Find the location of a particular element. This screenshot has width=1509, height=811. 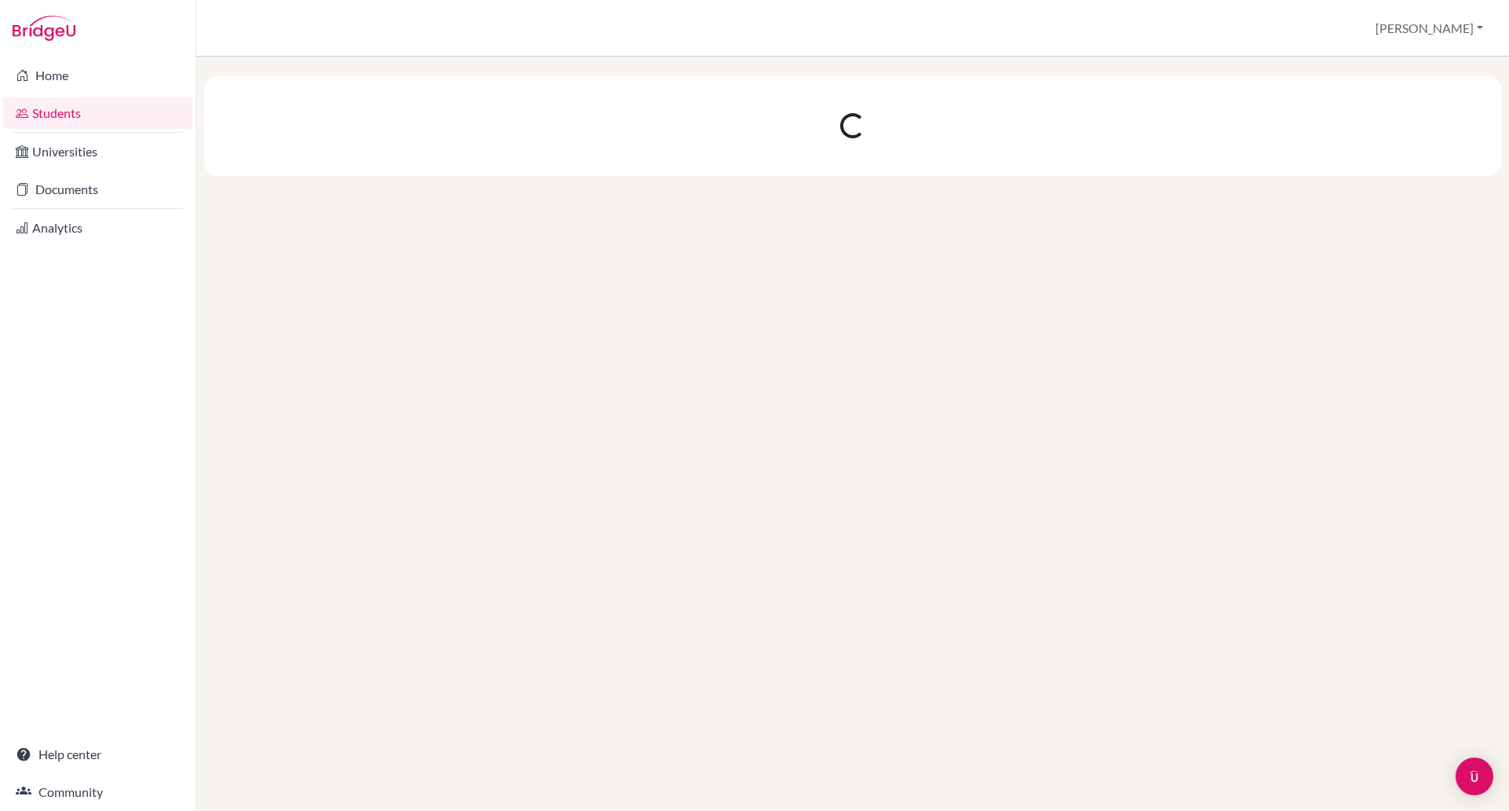

a: Help center is located at coordinates (97, 754).